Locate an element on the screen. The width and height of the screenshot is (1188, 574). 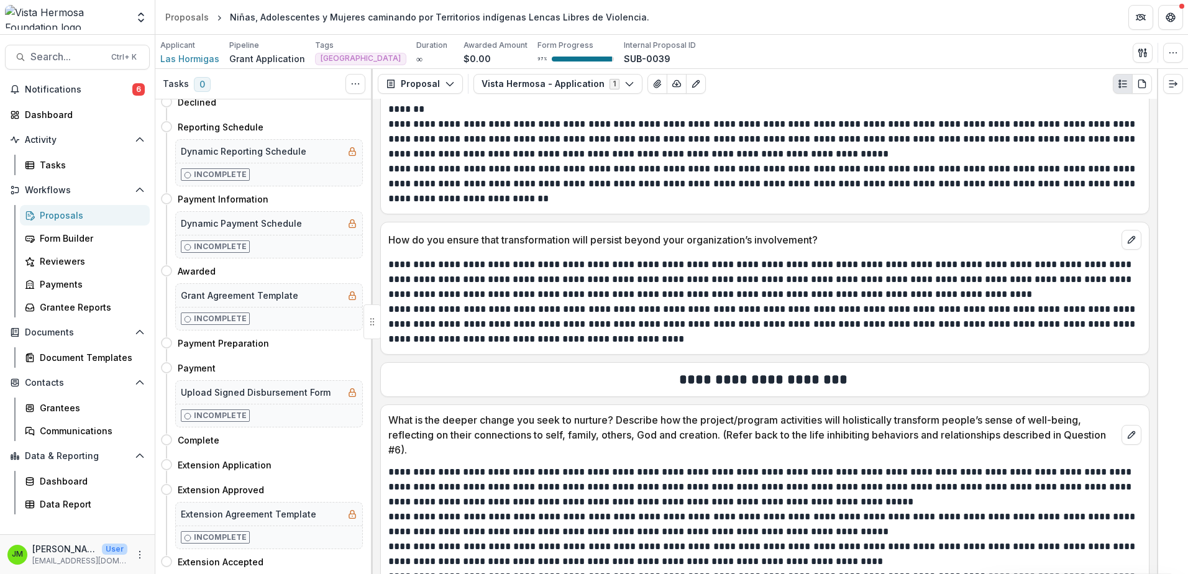
div: Jerry Martinez is located at coordinates (17, 554).